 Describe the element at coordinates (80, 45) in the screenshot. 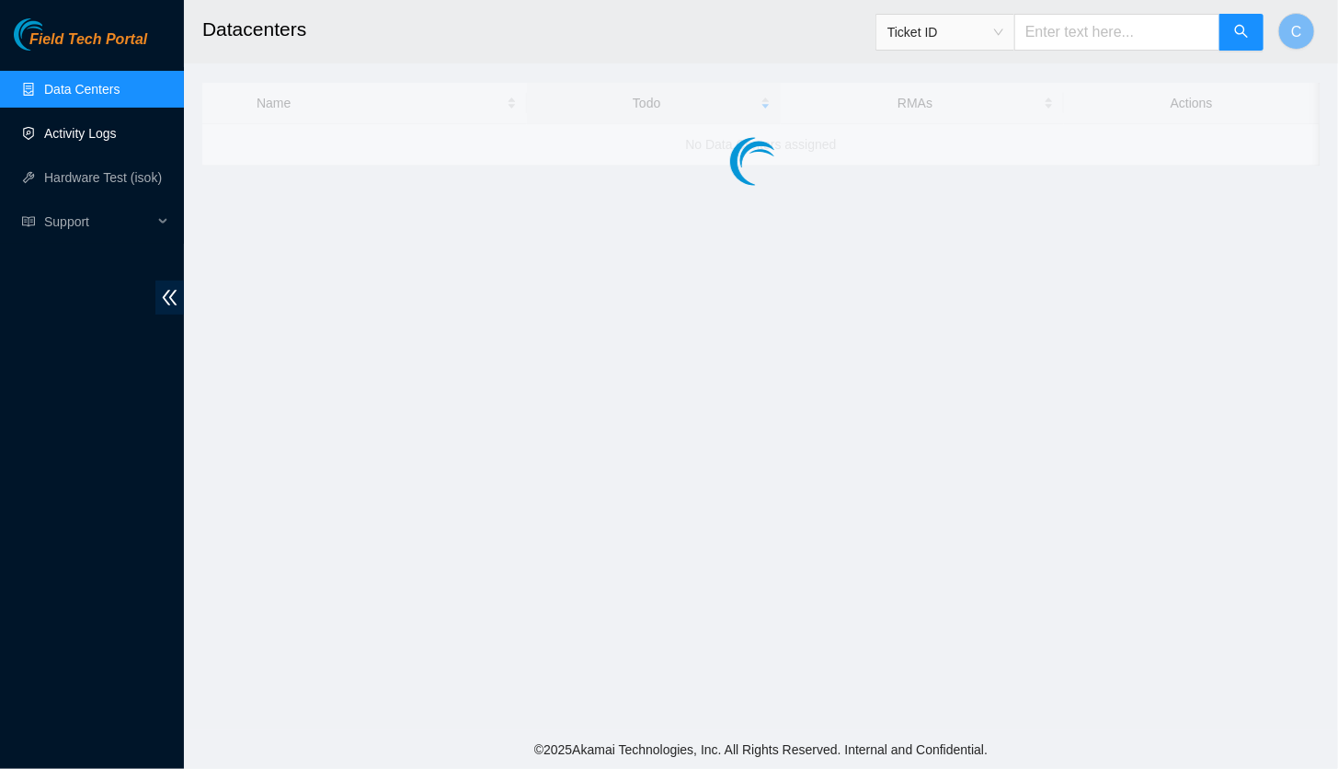

I see `a: Akamai TechnologiesField Tech Portal` at that location.